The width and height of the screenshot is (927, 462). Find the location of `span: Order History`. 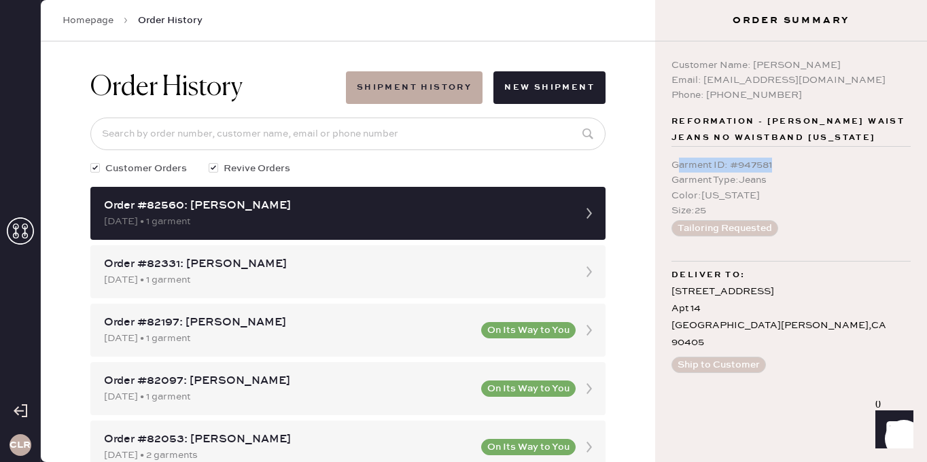

span: Order History is located at coordinates (170, 20).